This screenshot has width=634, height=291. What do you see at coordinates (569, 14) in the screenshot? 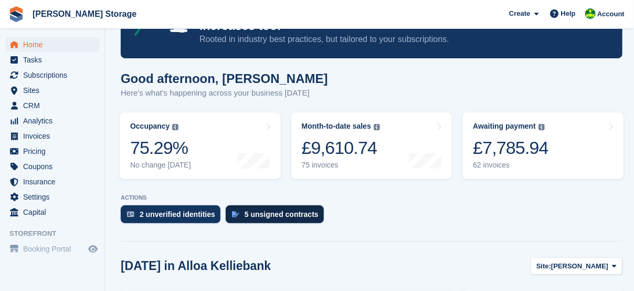
I see `span: Help` at bounding box center [569, 14].